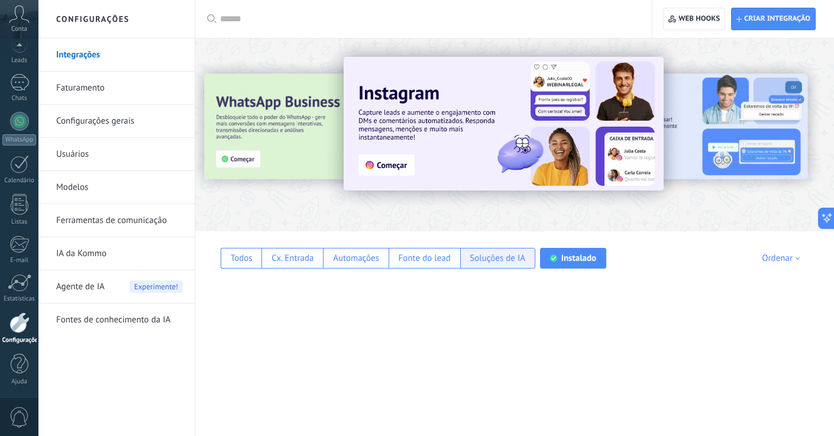 Image resolution: width=834 pixels, height=436 pixels. Describe the element at coordinates (773, 19) in the screenshot. I see `button: Criar integração` at that location.